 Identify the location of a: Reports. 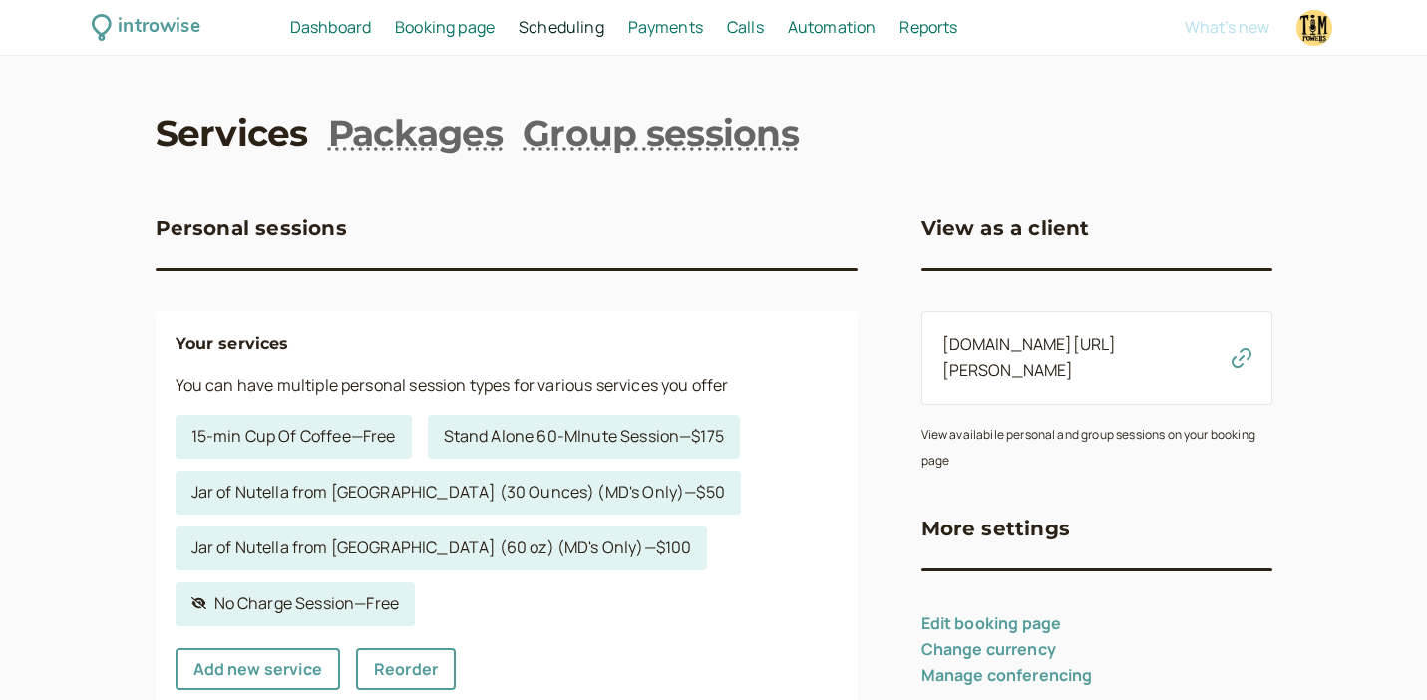
(929, 28).